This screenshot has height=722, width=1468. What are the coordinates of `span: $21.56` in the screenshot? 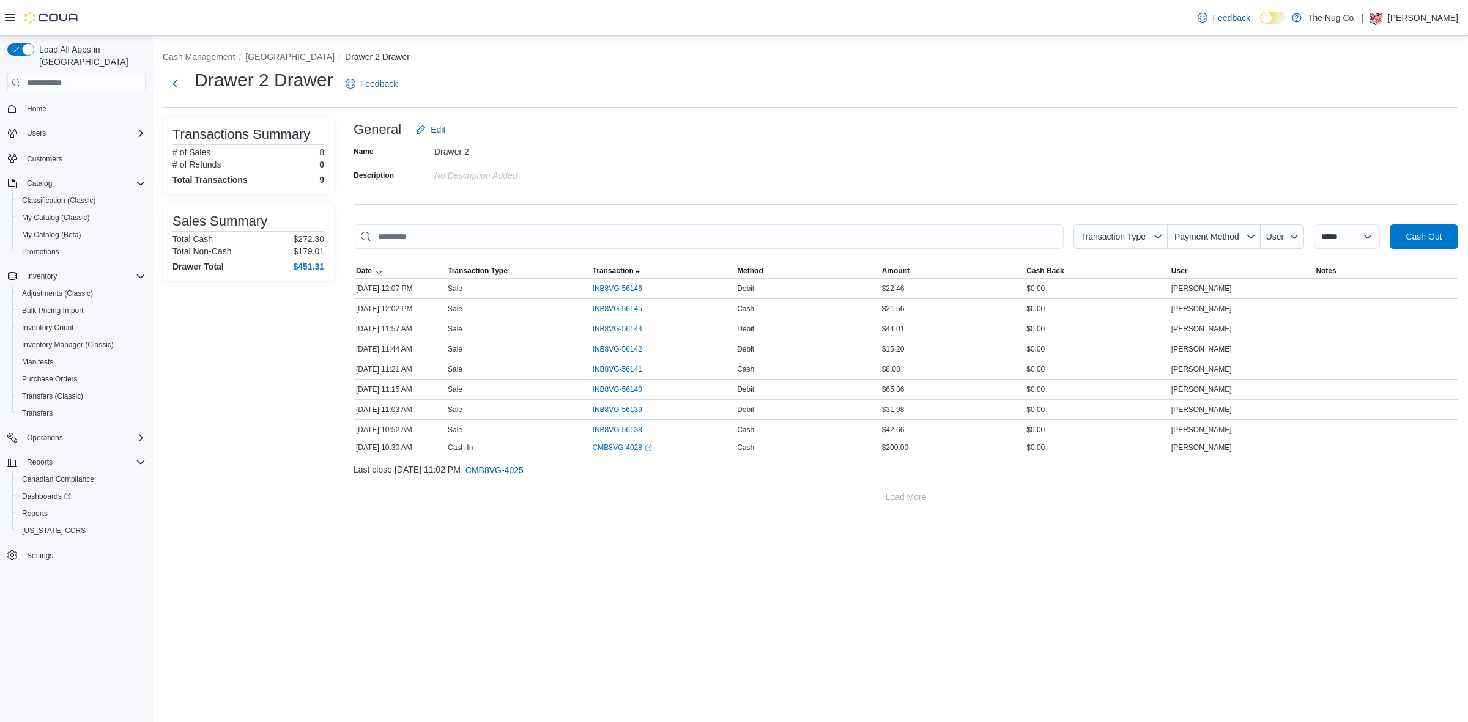 It's located at (893, 309).